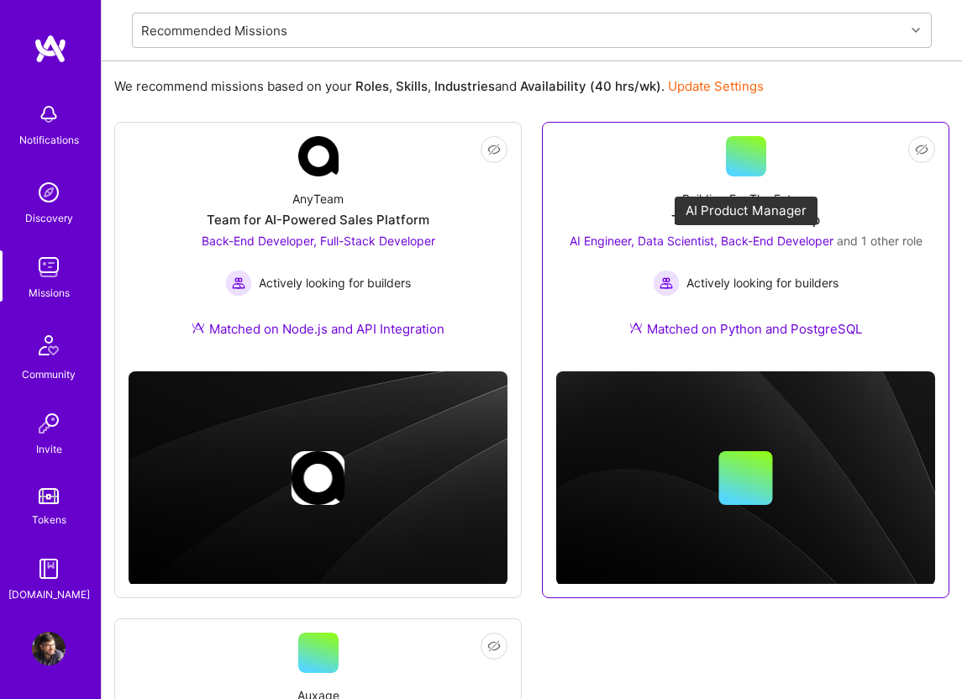 This screenshot has width=962, height=699. Describe the element at coordinates (318, 478) in the screenshot. I see `img: Company logo` at that location.